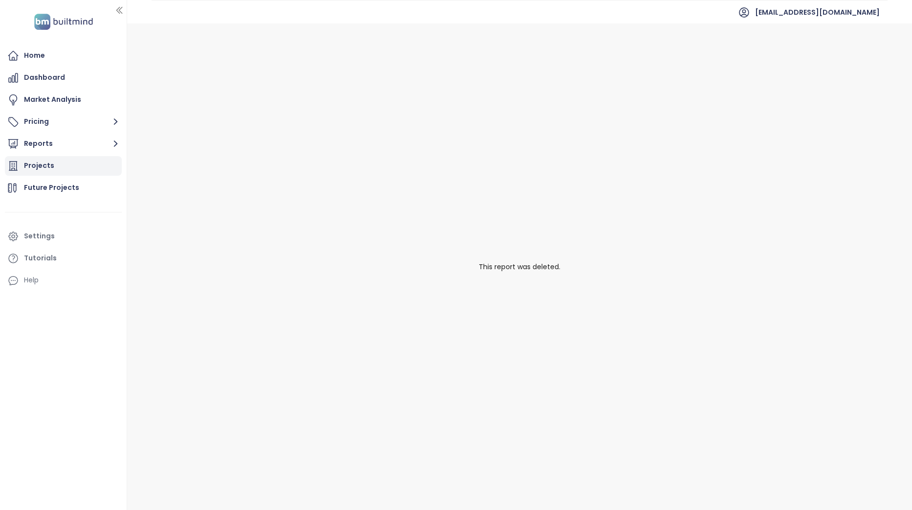 Image resolution: width=912 pixels, height=510 pixels. I want to click on a: Tutorials, so click(63, 258).